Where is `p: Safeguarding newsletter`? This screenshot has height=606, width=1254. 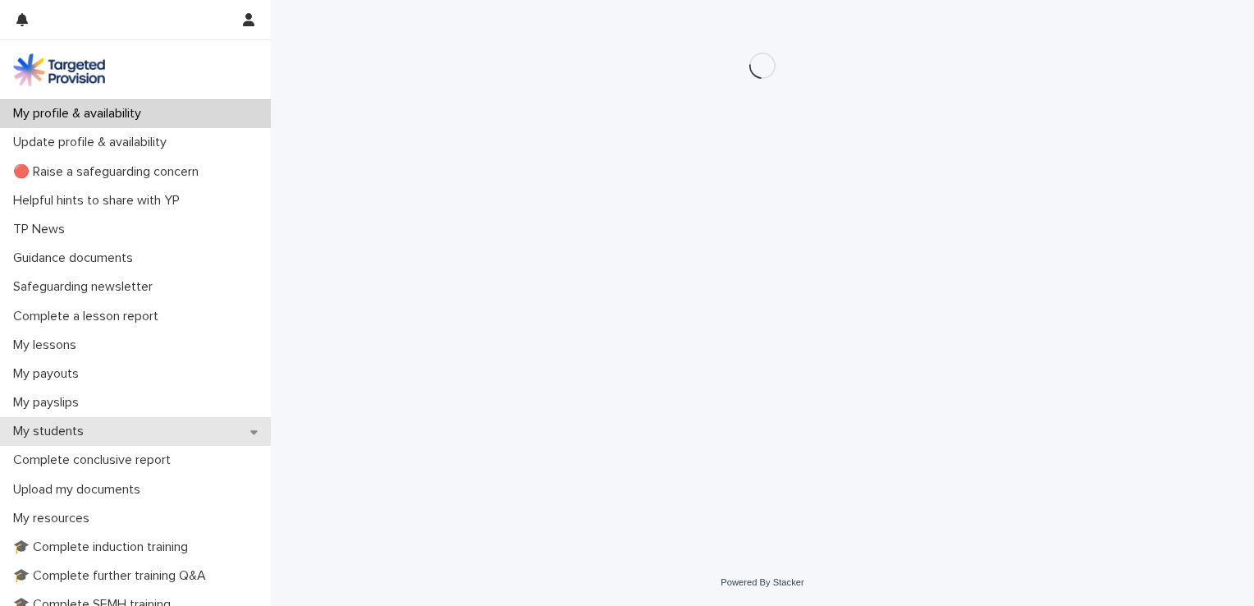 p: Safeguarding newsletter is located at coordinates (86, 286).